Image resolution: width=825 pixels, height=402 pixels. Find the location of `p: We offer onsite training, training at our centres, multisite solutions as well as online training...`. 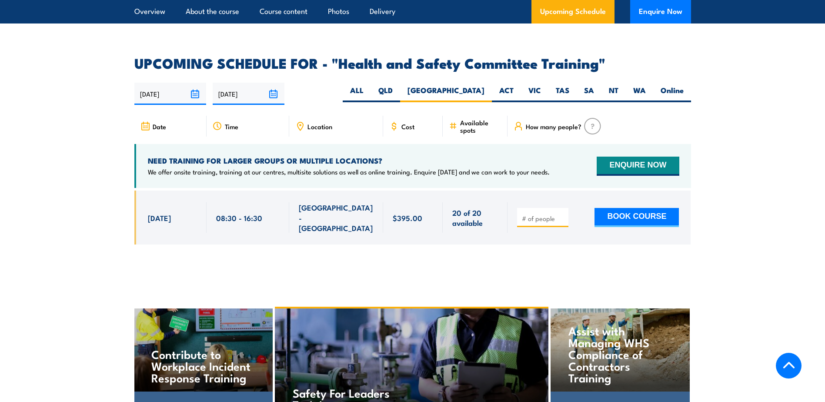

p: We offer onsite training, training at our centres, multisite solutions as well as online training... is located at coordinates (349, 172).